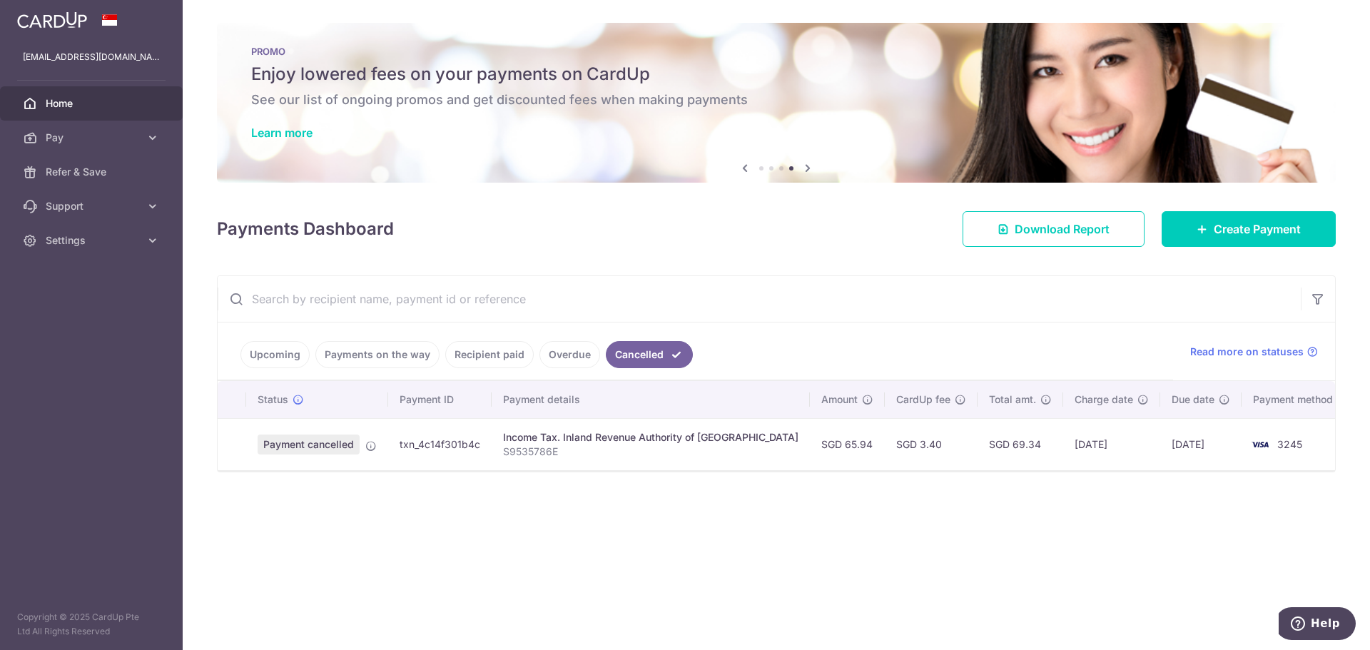 The height and width of the screenshot is (650, 1370). What do you see at coordinates (275, 355) in the screenshot?
I see `a: Upcoming` at bounding box center [275, 355].